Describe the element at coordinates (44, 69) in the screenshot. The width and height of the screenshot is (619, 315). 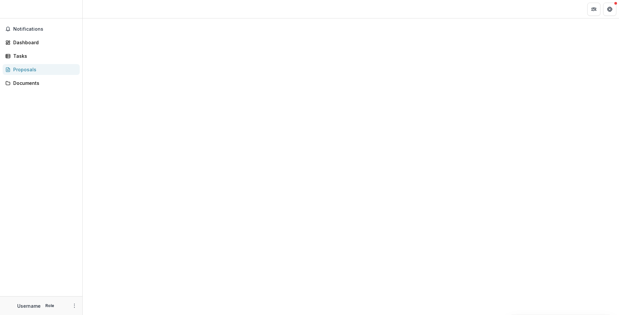
I see `div: Proposals` at that location.